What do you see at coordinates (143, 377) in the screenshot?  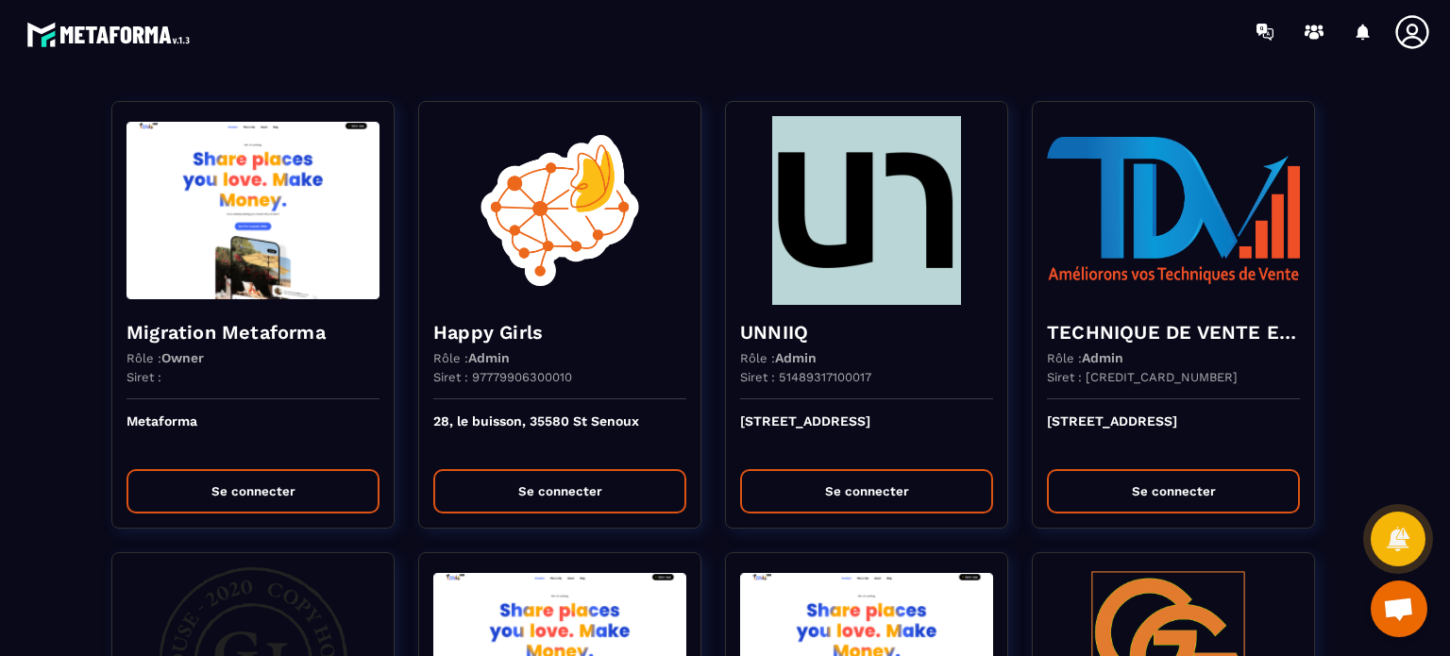 I see `p: Siret :` at bounding box center [143, 377].